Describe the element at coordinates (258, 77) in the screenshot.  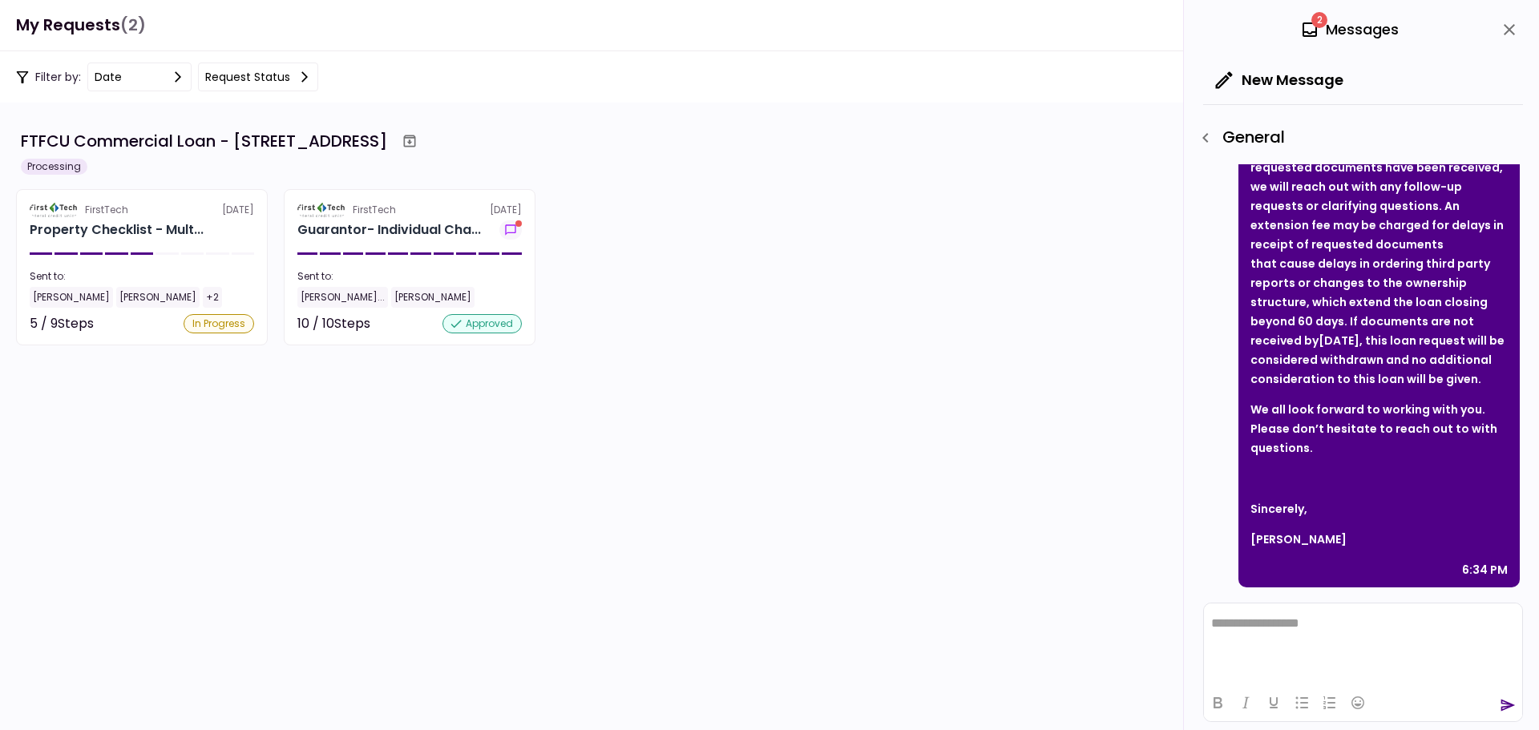
I see `button: Request status` at that location.